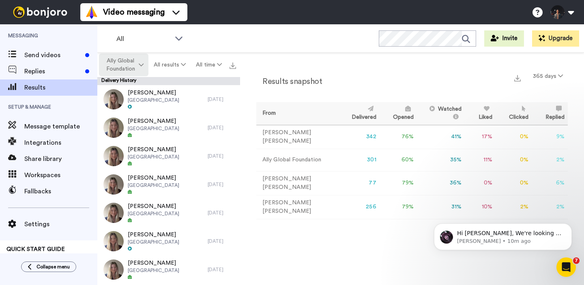  What do you see at coordinates (576, 261) in the screenshot?
I see `span: 7` at bounding box center [576, 261].